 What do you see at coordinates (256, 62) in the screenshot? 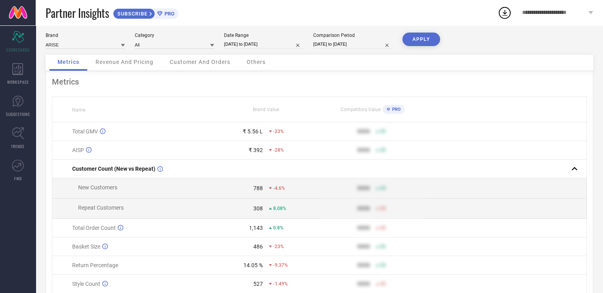
I see `span: Others` at bounding box center [256, 62].